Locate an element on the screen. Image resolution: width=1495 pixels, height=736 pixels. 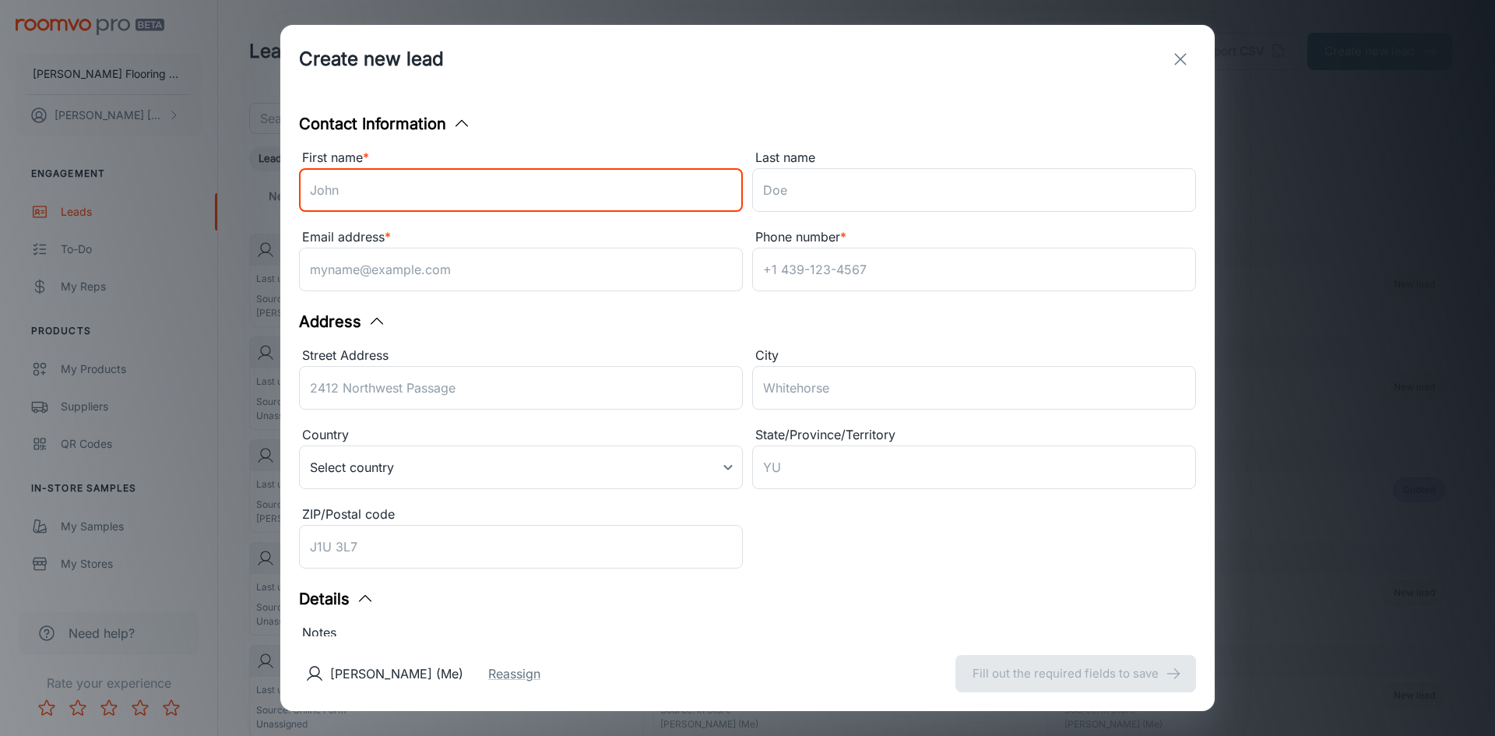
div: Country is located at coordinates (521, 435).